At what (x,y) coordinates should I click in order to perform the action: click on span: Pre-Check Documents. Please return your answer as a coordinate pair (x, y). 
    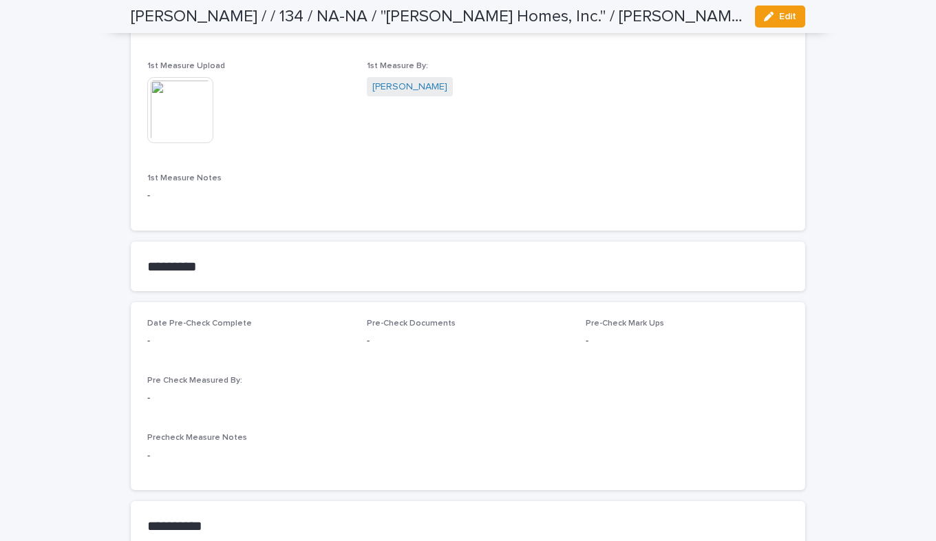
    Looking at the image, I should click on (411, 323).